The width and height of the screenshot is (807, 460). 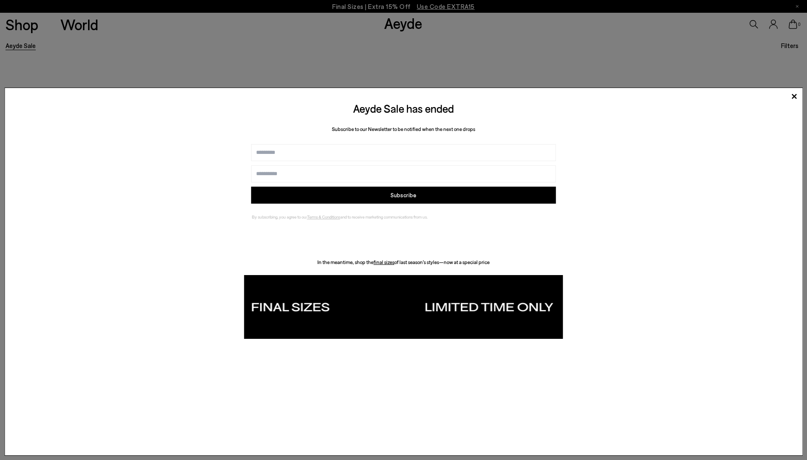 I want to click on span: and to receive marketing communications from us., so click(x=384, y=217).